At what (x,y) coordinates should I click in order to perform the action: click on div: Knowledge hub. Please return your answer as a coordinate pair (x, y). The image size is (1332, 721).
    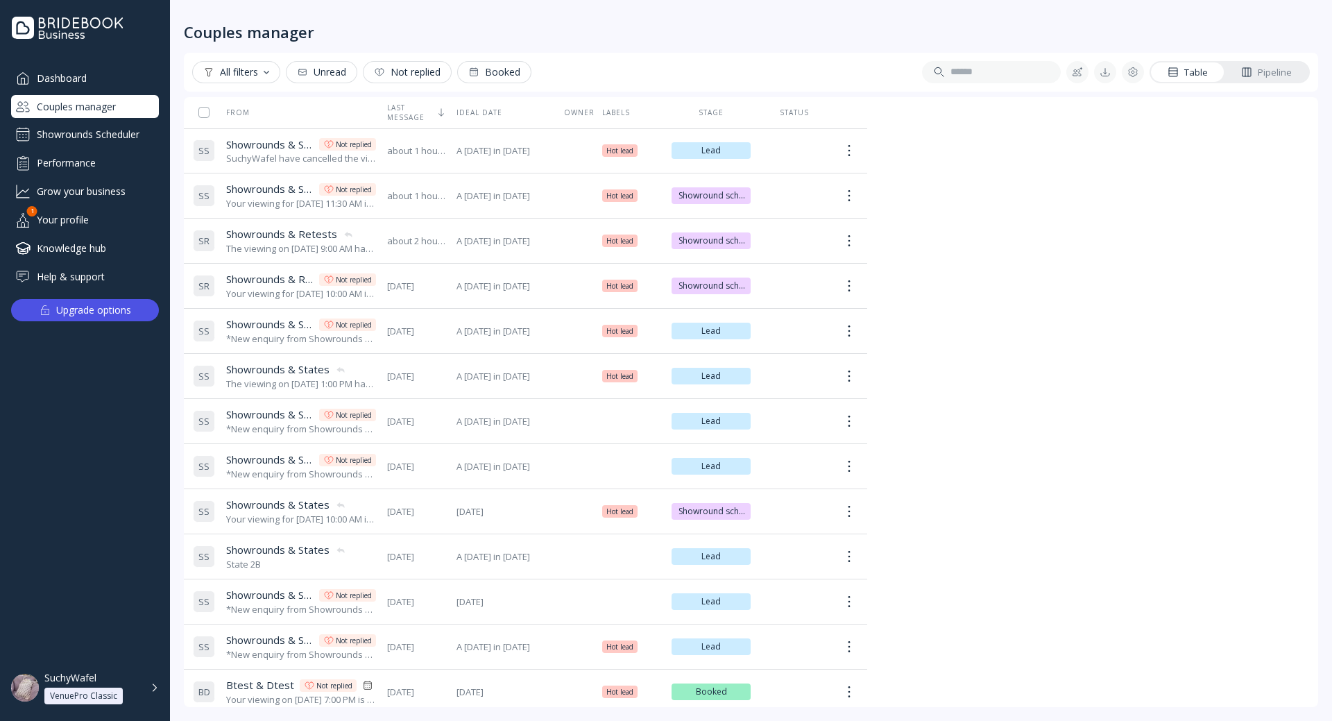
    Looking at the image, I should click on (85, 248).